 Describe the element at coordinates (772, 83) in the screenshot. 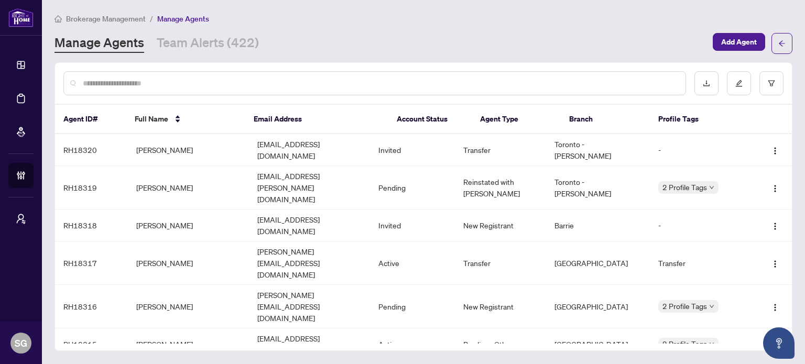

I see `button: filter` at that location.